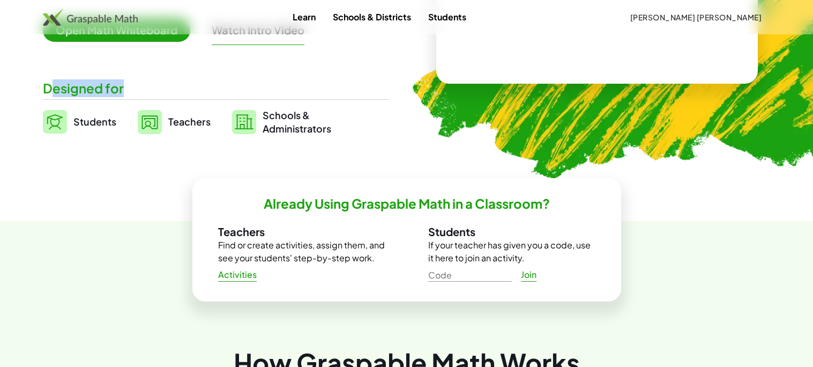  What do you see at coordinates (116, 30) in the screenshot?
I see `span: Open Math Whiteboard` at bounding box center [116, 30].